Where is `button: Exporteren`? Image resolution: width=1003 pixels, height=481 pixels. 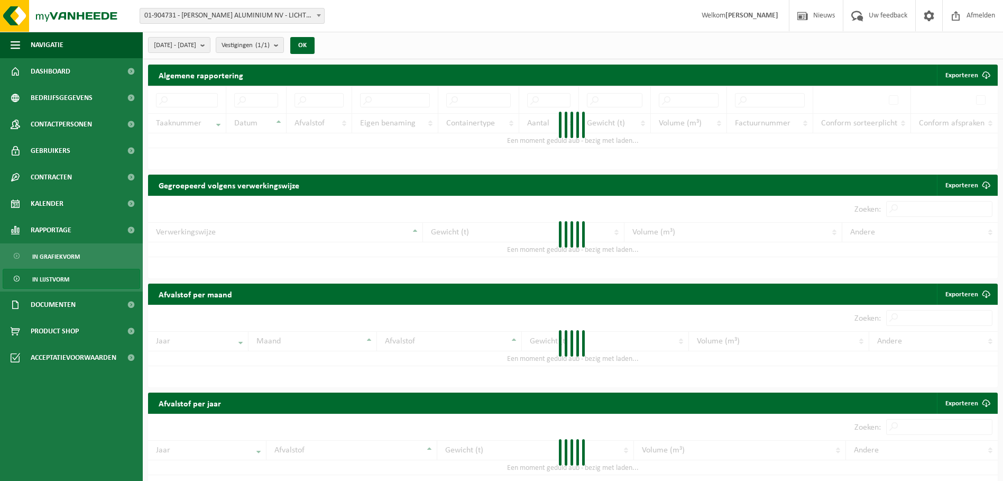 button: Exporteren is located at coordinates (967, 75).